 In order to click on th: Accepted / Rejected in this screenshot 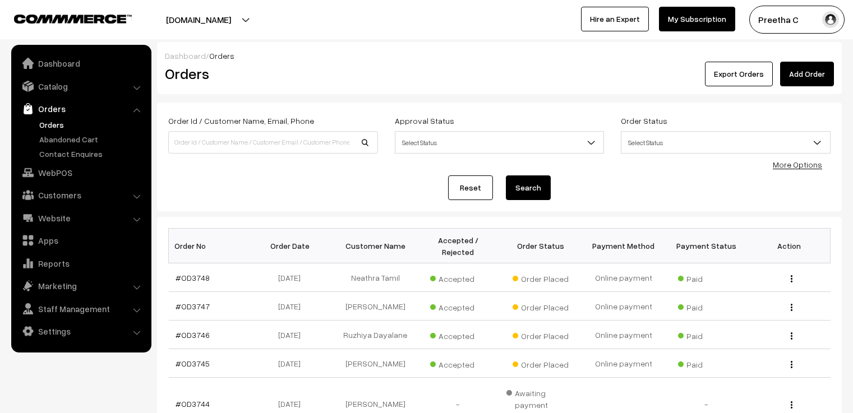, I will do `click(458, 246)`.